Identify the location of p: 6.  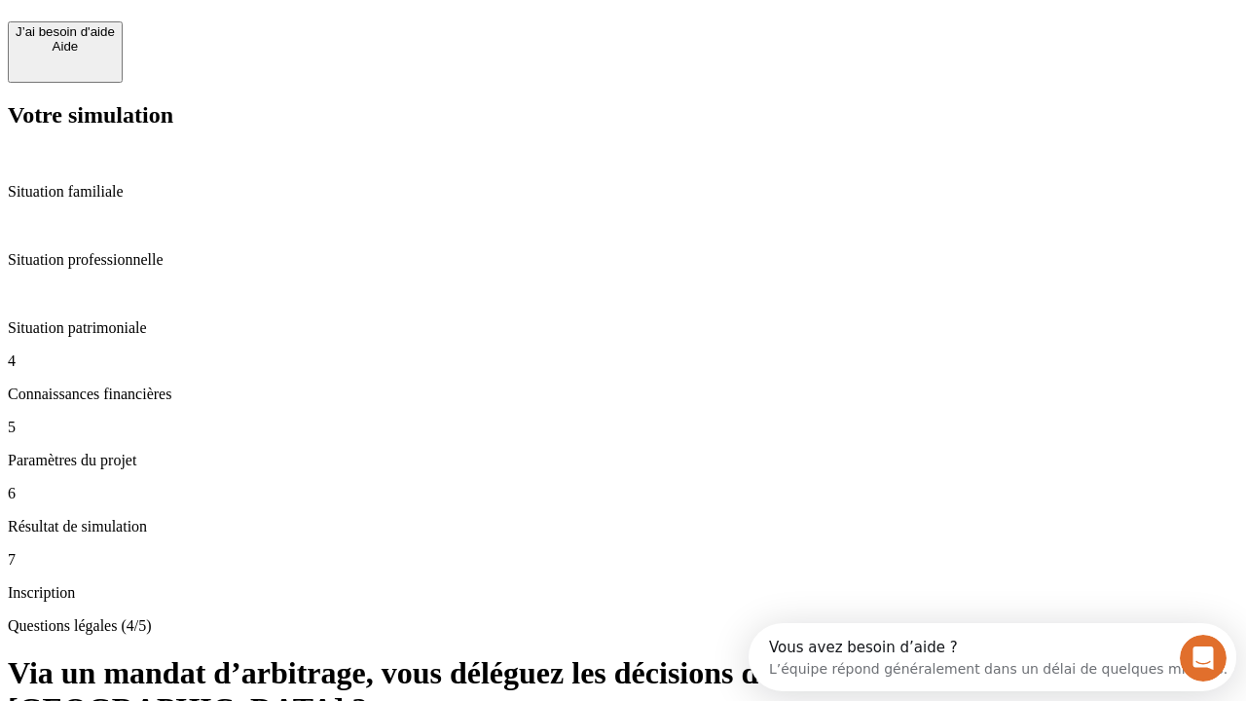
(623, 494).